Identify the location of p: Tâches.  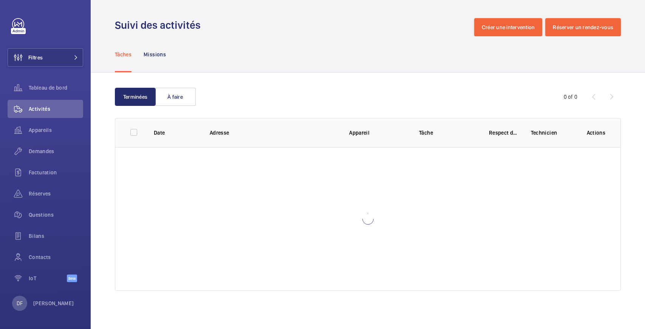
(123, 54).